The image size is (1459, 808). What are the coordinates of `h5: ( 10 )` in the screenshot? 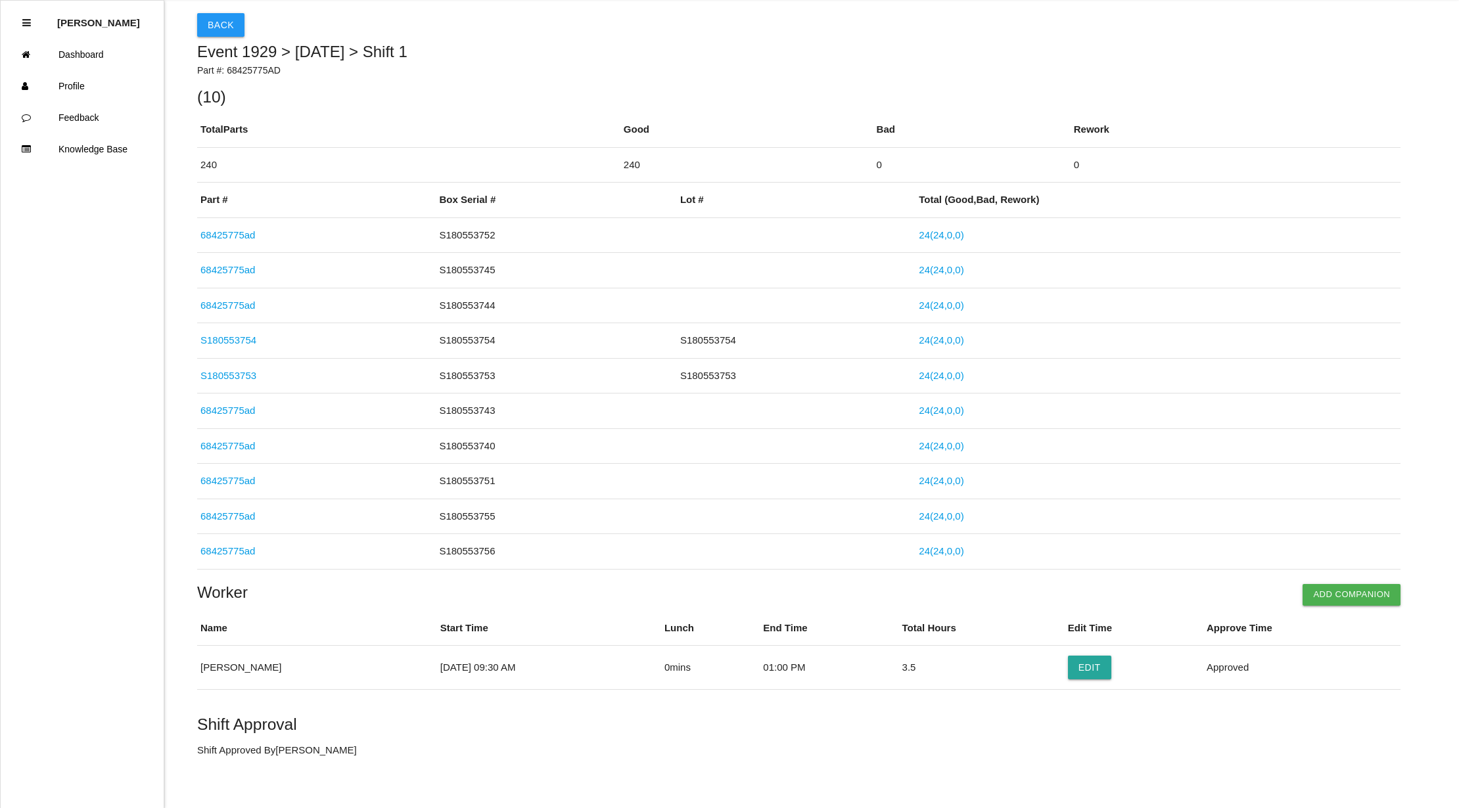 It's located at (798, 97).